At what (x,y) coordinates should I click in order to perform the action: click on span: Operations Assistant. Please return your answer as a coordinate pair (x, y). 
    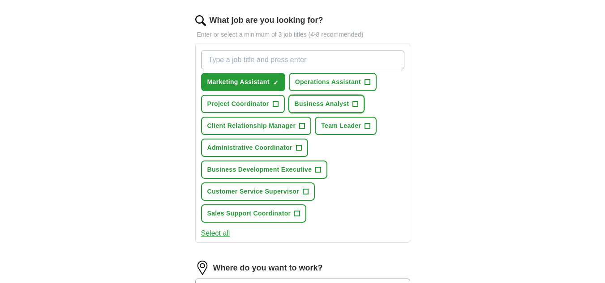
    Looking at the image, I should click on (328, 82).